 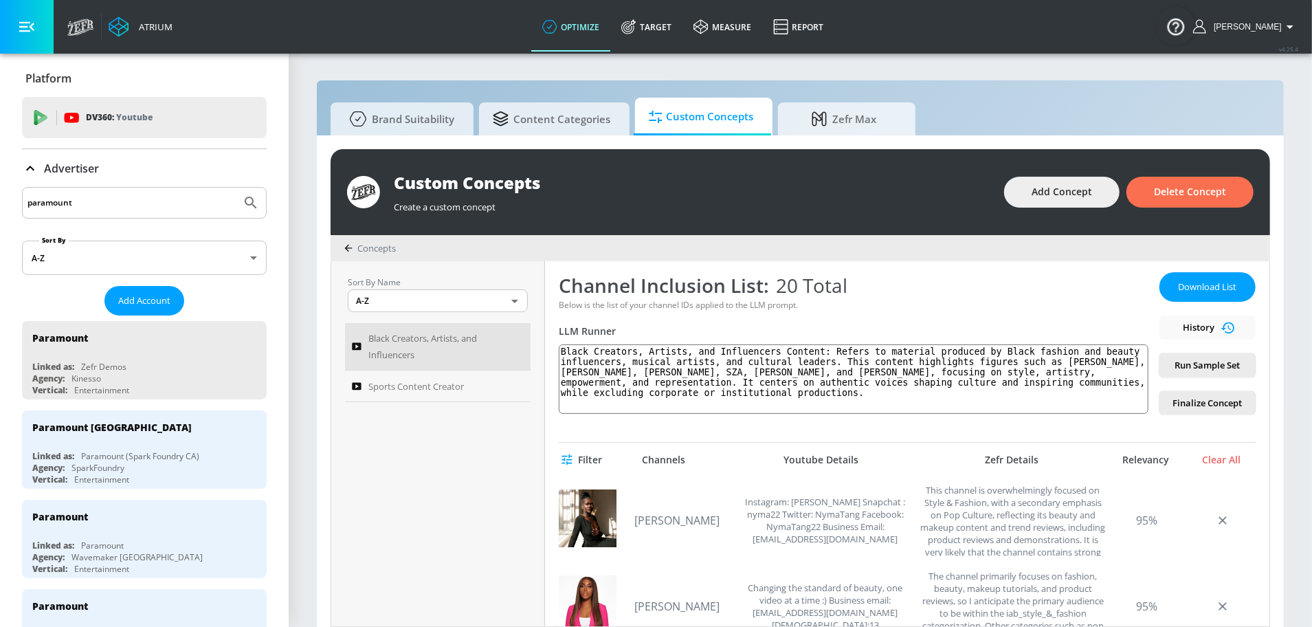 I want to click on button: Download List, so click(x=1208, y=287).